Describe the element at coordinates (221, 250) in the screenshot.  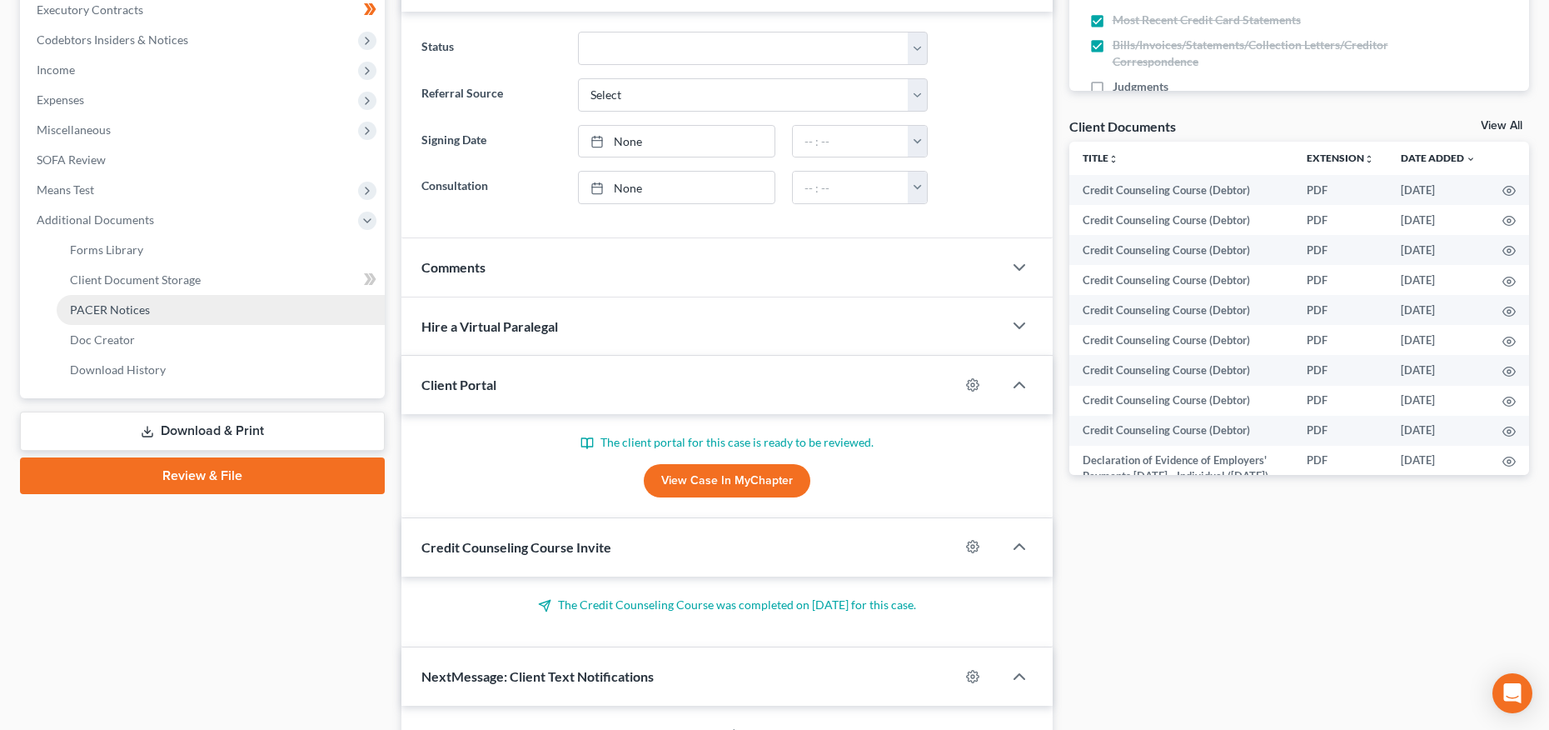
I see `a: Forms Library` at that location.